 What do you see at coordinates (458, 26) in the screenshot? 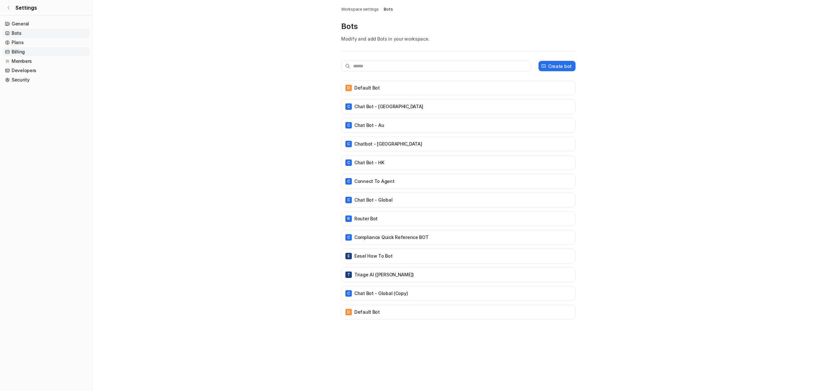
I see `p: Bots` at bounding box center [458, 26].